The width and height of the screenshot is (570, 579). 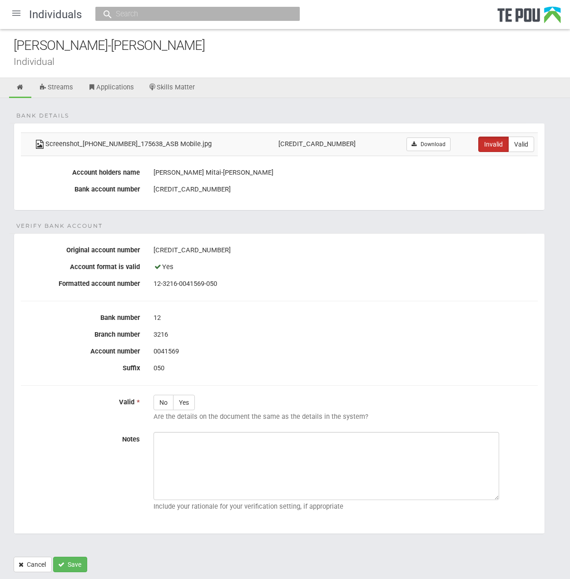 What do you see at coordinates (346, 335) in the screenshot?
I see `div: 3216` at bounding box center [346, 335].